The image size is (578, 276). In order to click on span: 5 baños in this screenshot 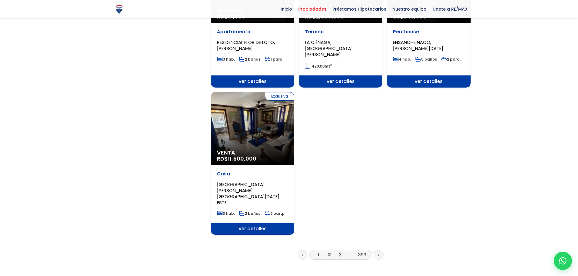, I will do `click(426, 59)`.